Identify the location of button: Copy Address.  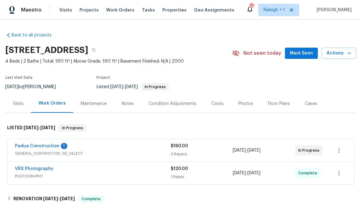
(94, 50).